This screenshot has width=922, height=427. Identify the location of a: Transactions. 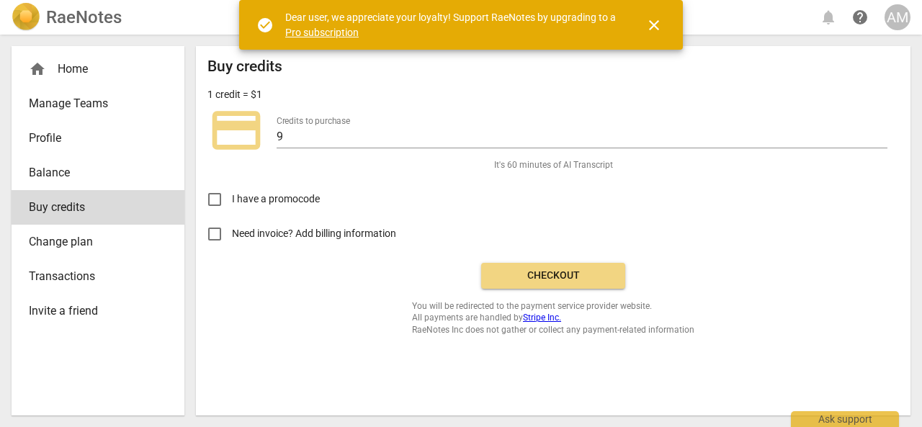
(98, 277).